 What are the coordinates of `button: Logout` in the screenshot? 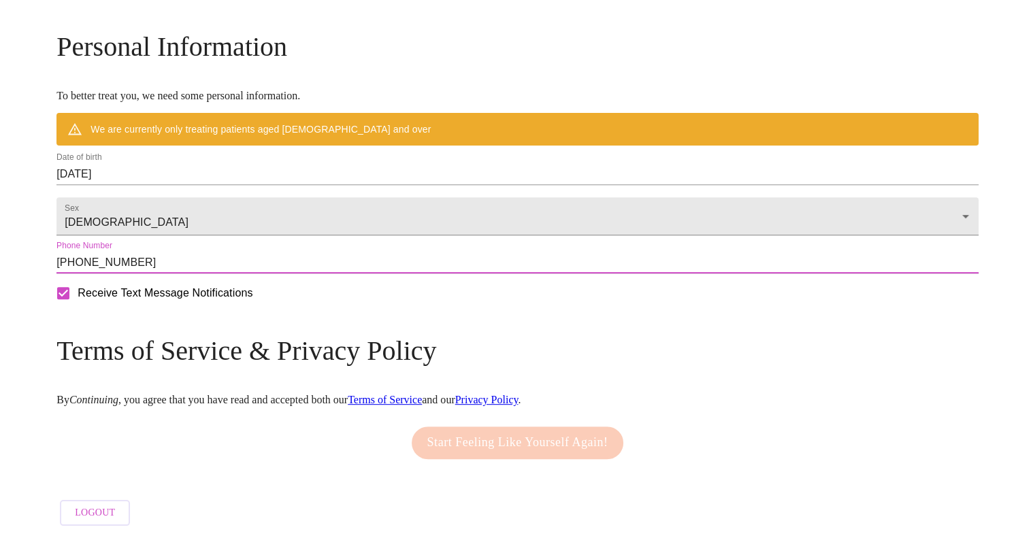 It's located at (95, 513).